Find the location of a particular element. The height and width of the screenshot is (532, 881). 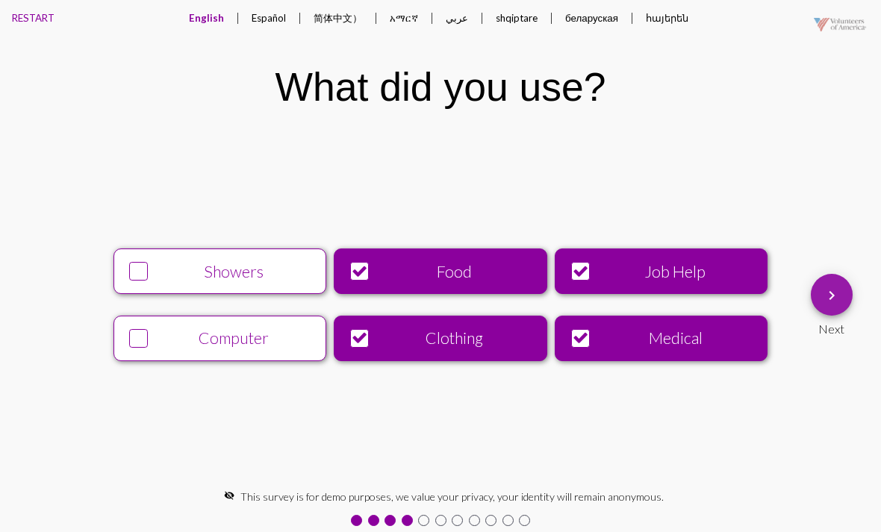

div: Job Help is located at coordinates (675, 272).